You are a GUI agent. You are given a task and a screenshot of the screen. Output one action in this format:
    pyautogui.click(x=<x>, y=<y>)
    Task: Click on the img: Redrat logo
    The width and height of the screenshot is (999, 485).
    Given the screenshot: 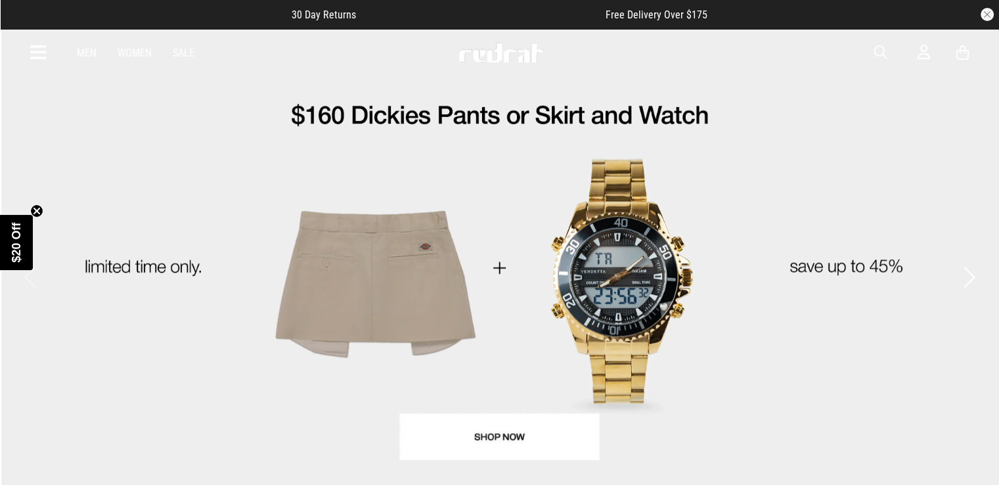 What is the action you would take?
    pyautogui.click(x=501, y=53)
    